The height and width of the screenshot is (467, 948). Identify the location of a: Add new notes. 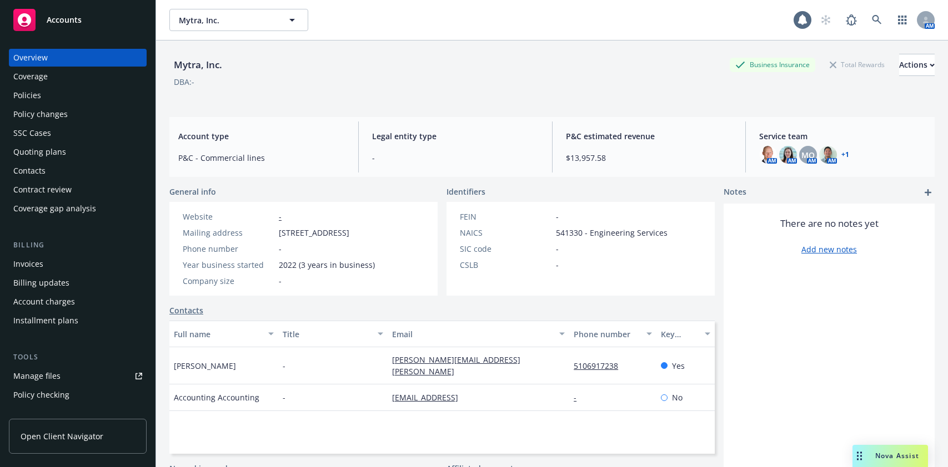
(829, 249).